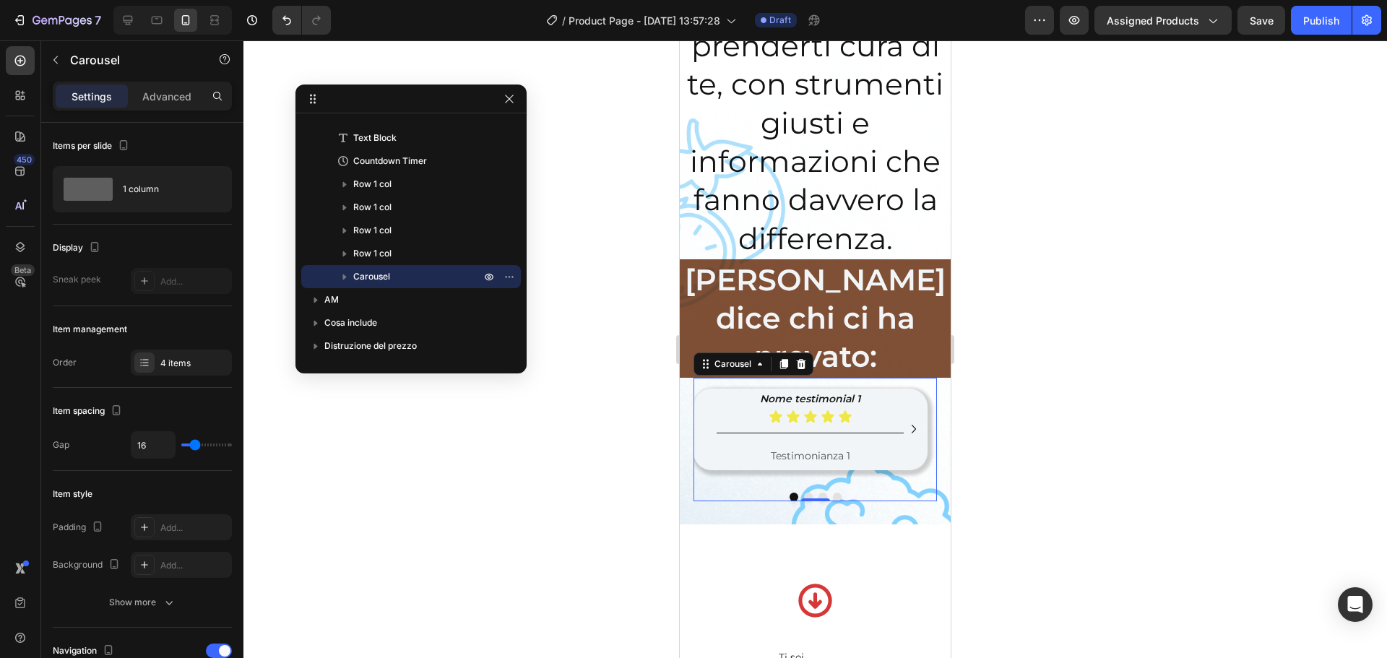  Describe the element at coordinates (194, 363) in the screenshot. I see `div: 4 items` at that location.